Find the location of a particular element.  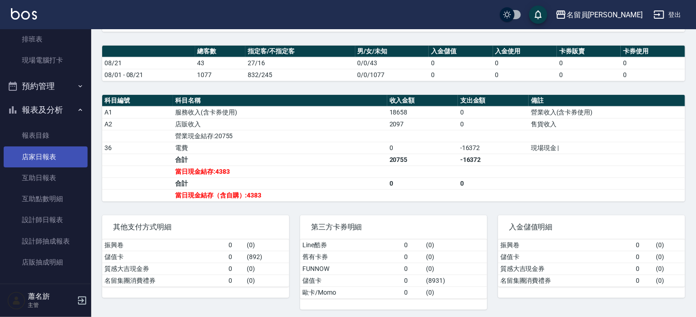

span: 入金儲值明細 is located at coordinates (591, 227).